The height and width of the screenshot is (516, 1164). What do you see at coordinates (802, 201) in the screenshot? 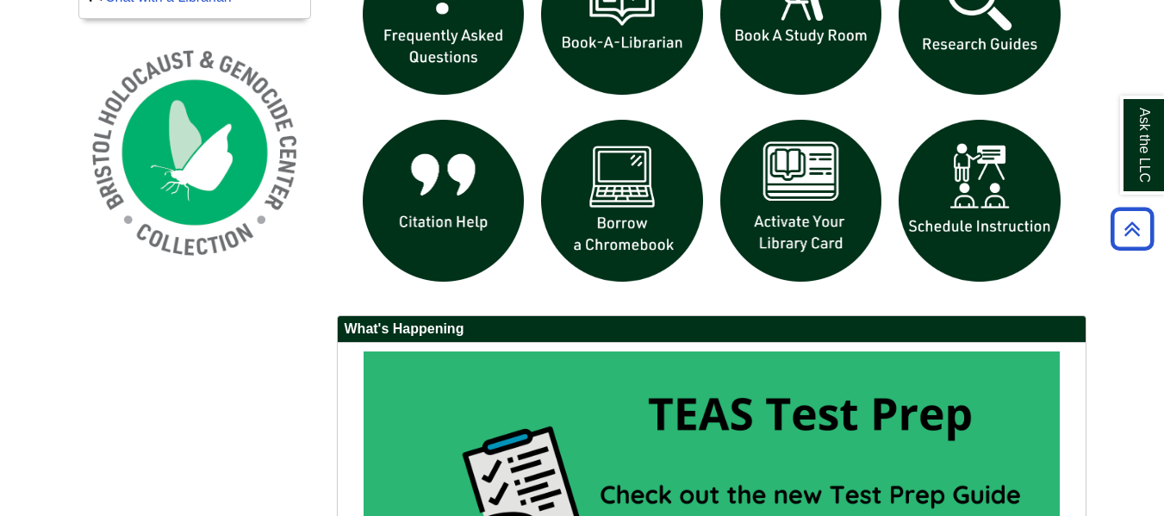
I see `img: activate Library Card icon links to form to activate student ID into library card` at bounding box center [802, 201].